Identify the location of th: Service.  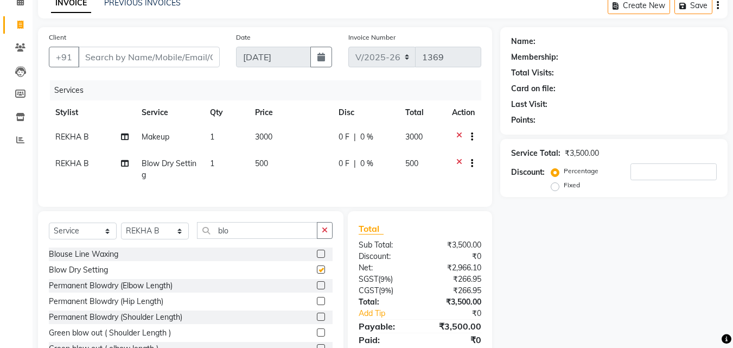
(169, 112).